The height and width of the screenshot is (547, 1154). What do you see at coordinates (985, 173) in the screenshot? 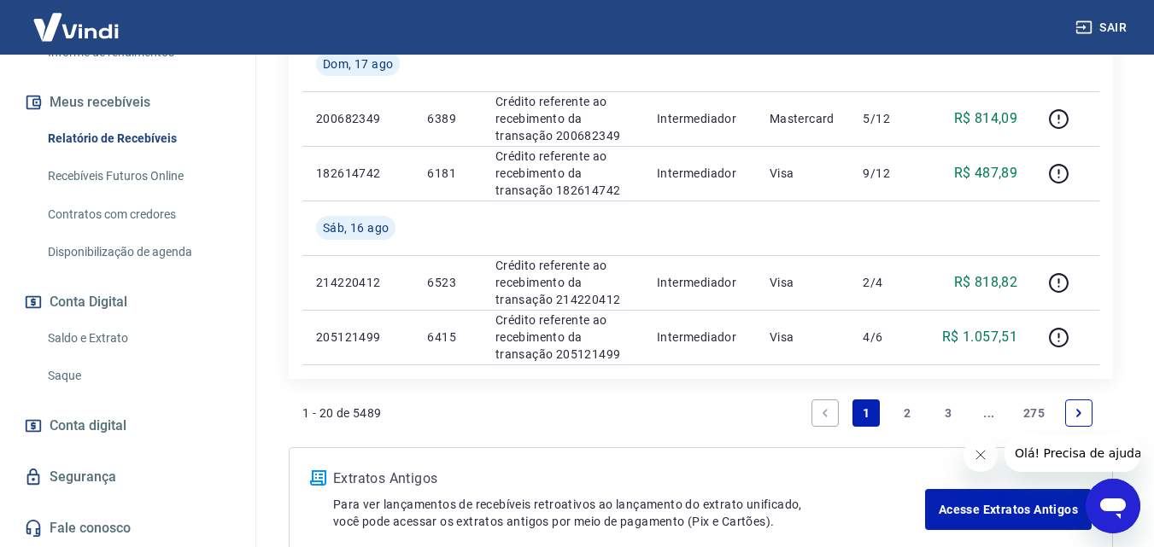
I see `p: R$ 487,89` at bounding box center [985, 173].